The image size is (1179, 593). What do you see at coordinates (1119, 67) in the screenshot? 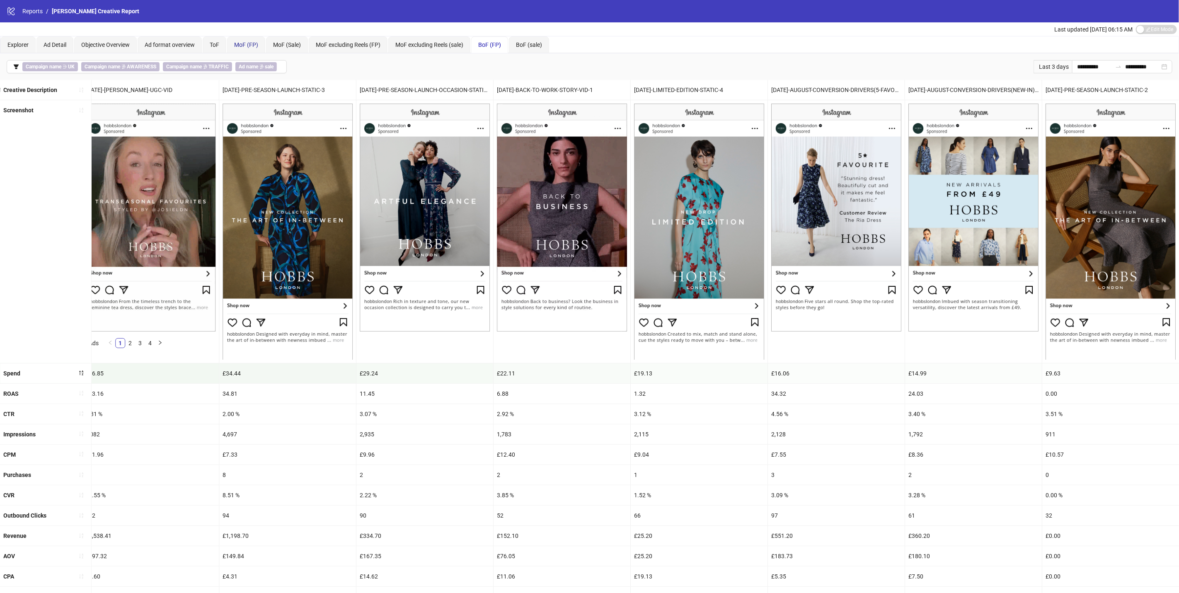
I see `span: to` at bounding box center [1119, 67].